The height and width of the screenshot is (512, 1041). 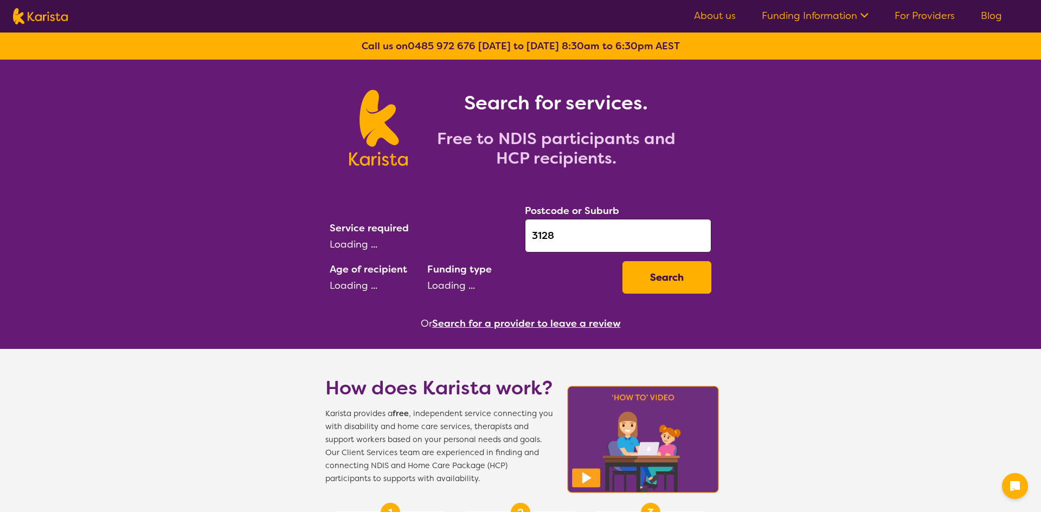 What do you see at coordinates (459, 270) in the screenshot?
I see `label: Funding type` at bounding box center [459, 270].